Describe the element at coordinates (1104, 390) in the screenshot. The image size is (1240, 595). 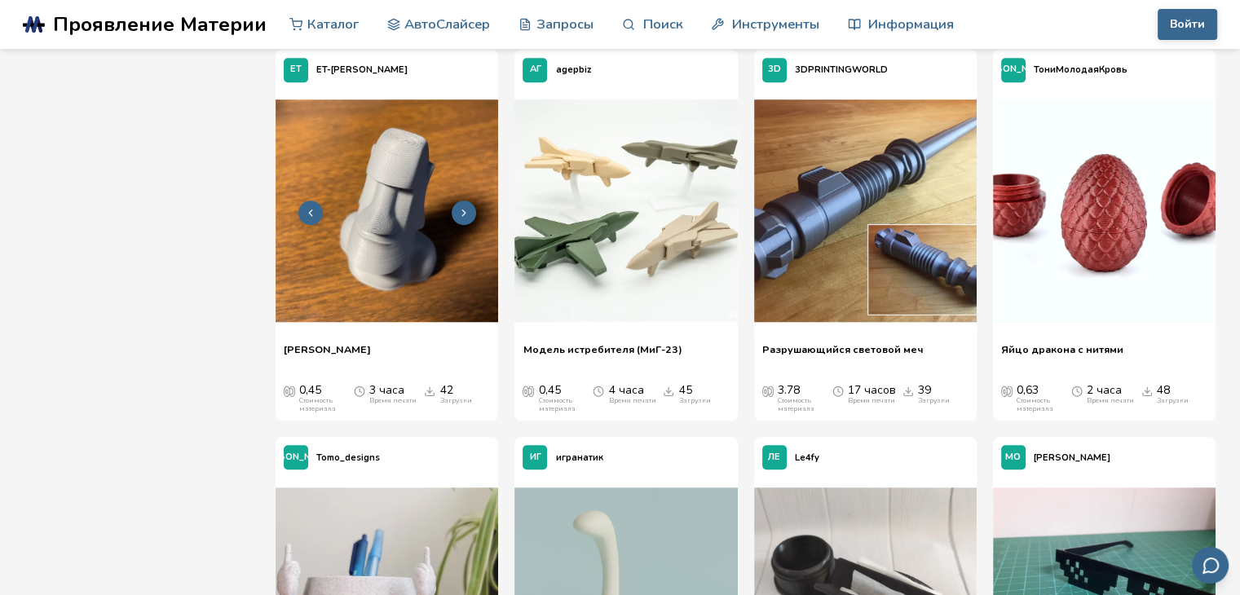
I see `font: 2 часа` at that location.